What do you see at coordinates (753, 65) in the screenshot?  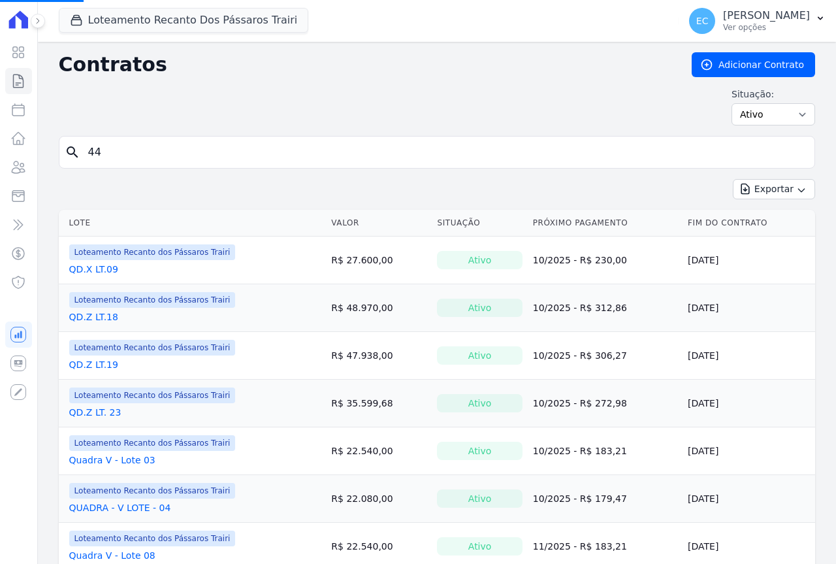 I see `a: Adicionar Contrato` at bounding box center [753, 65].